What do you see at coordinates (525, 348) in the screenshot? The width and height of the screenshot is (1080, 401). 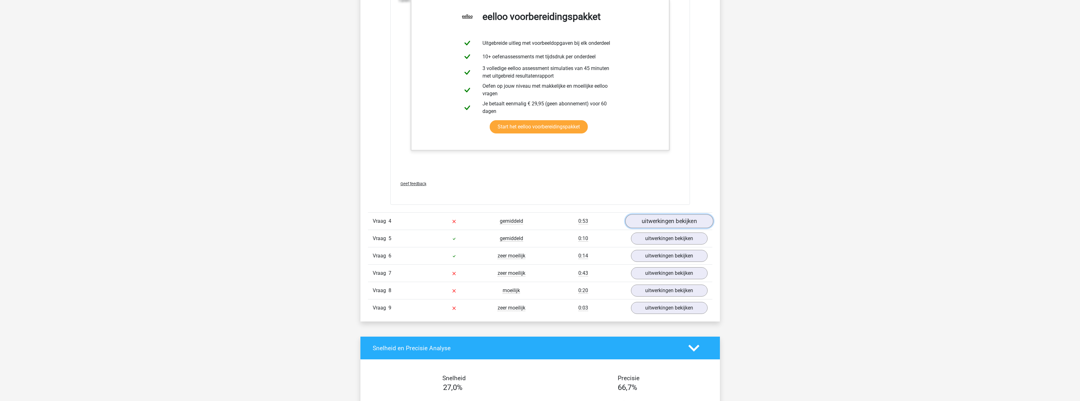 I see `h4: Snelheid en Precisie Analyse` at bounding box center [525, 348].